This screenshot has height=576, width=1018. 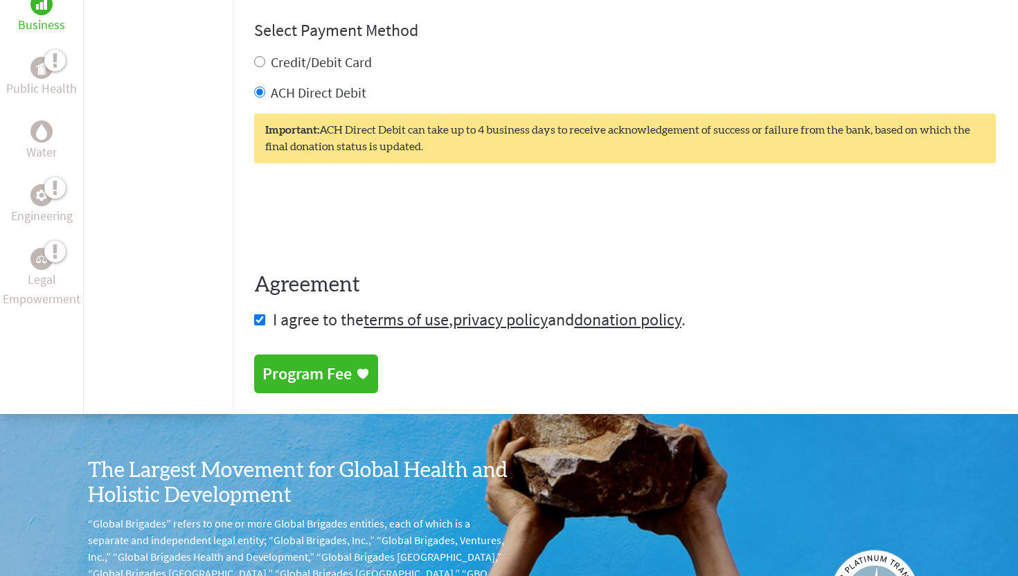 What do you see at coordinates (42, 132) in the screenshot?
I see `div: Water` at bounding box center [42, 132].